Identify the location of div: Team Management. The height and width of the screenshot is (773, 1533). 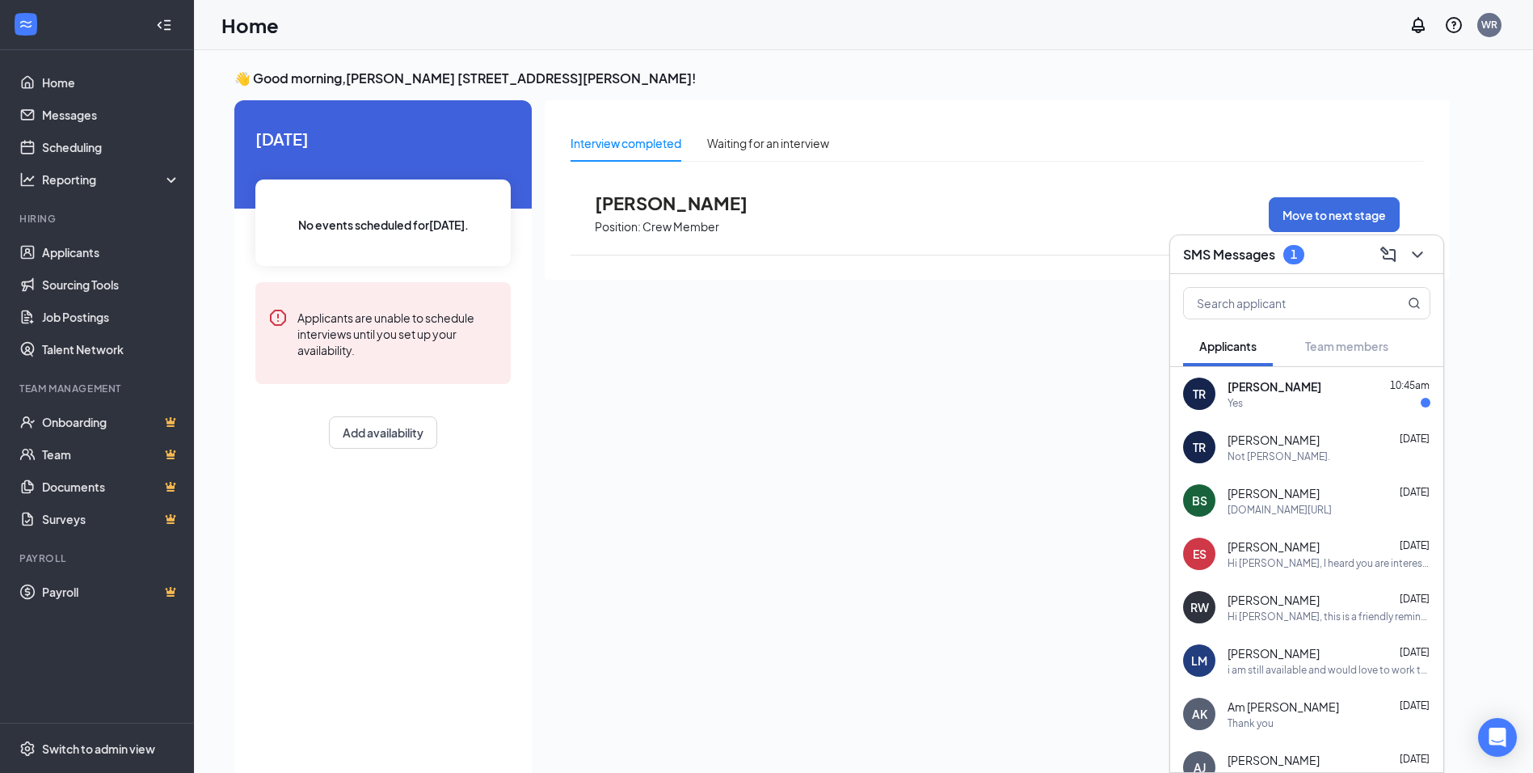
(98, 388).